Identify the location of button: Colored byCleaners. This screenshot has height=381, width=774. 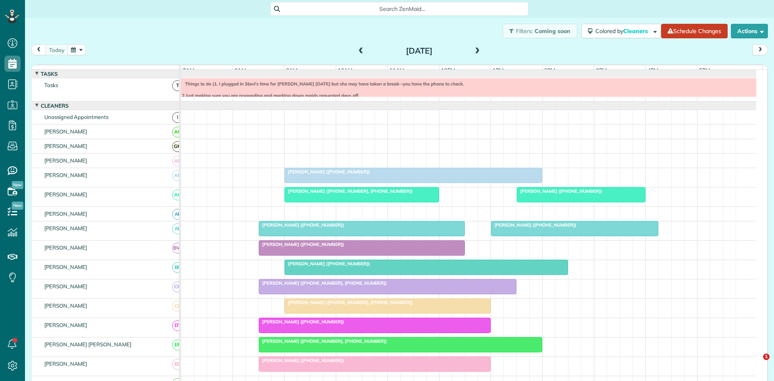
(621, 31).